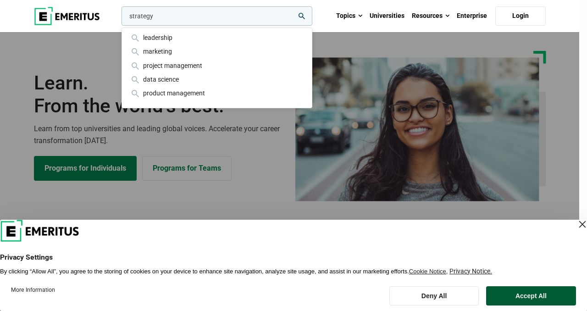 The image size is (587, 311). Describe the element at coordinates (217, 38) in the screenshot. I see `div: leadership` at that location.